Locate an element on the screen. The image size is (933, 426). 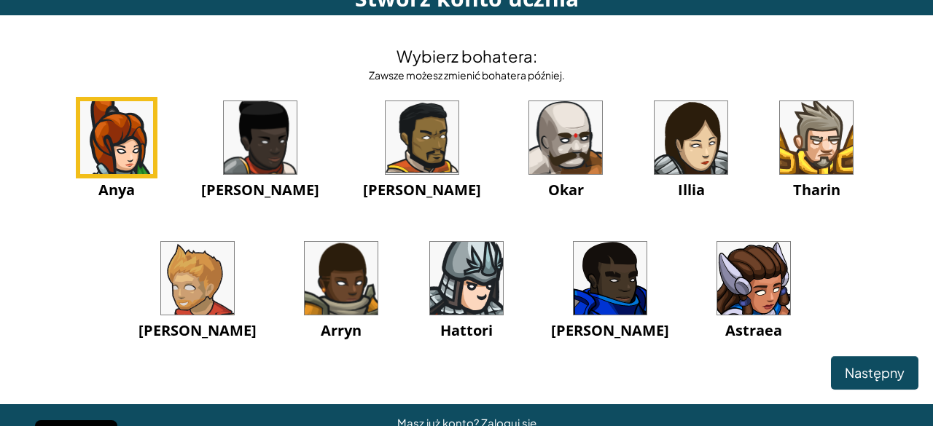
div: Zawsze możesz zmienić bohatera później. is located at coordinates (467, 75).